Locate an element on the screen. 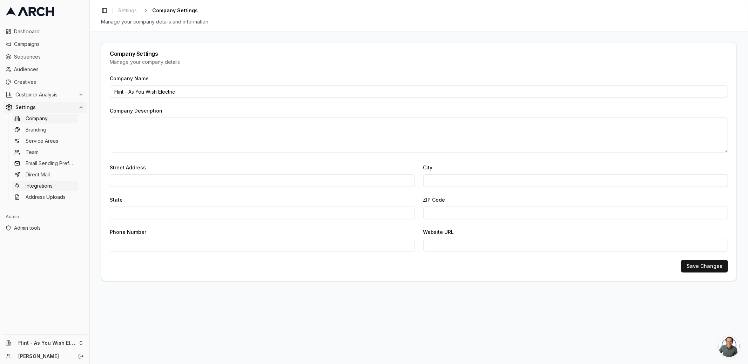 The height and width of the screenshot is (364, 748). a: Audiences is located at coordinates (45, 69).